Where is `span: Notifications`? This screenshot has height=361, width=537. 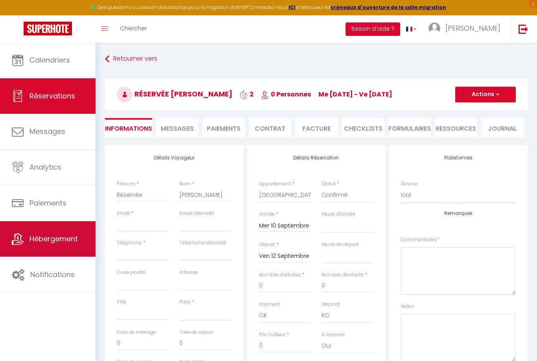
span: Notifications is located at coordinates (52, 274).